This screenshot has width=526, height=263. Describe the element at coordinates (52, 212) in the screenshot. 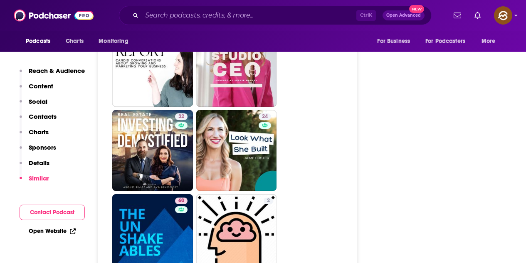

I see `button: Contact Podcast` at that location.